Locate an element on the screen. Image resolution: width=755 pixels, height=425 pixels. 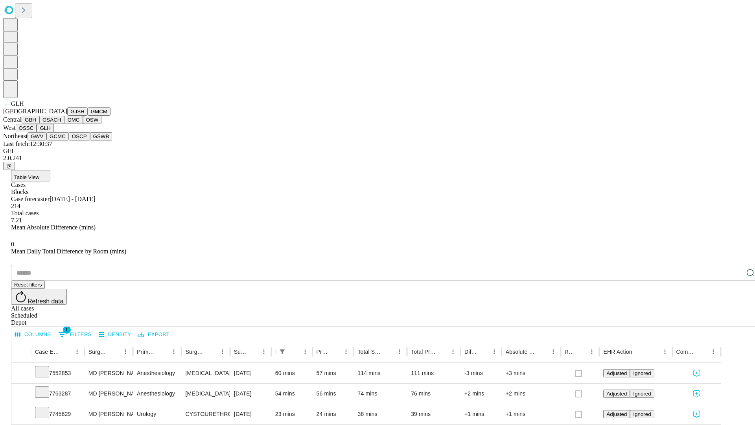
div: 2.0.241 is located at coordinates (378, 158).